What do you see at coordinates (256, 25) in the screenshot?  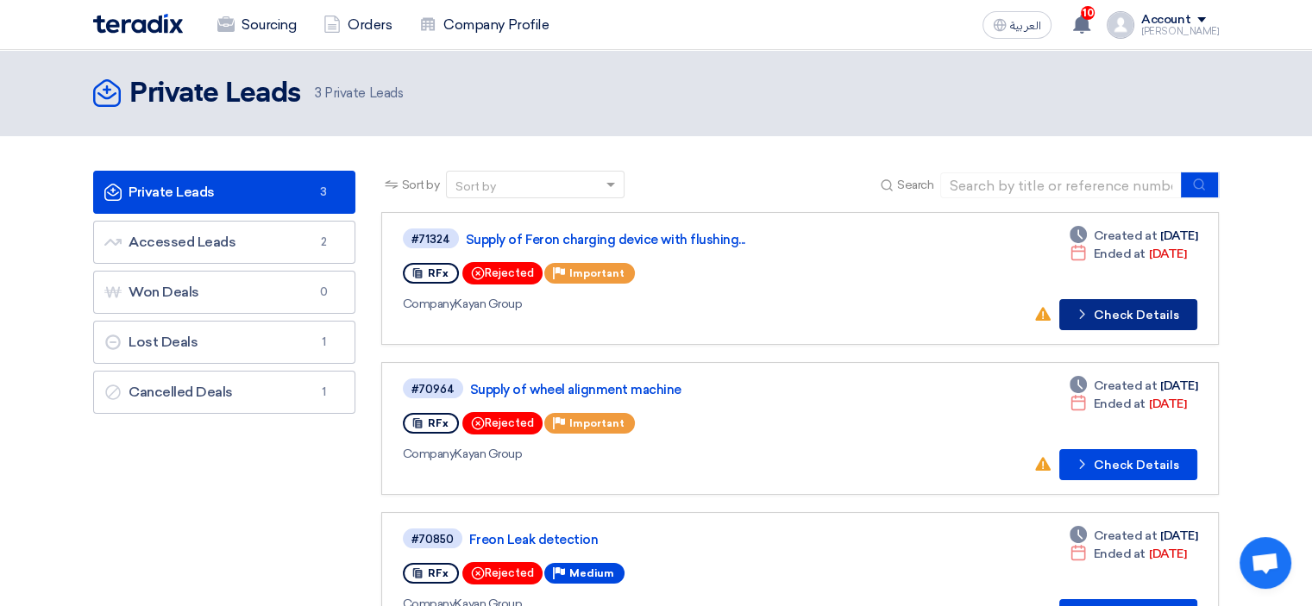 I see `a: Sourcing` at bounding box center [256, 25].